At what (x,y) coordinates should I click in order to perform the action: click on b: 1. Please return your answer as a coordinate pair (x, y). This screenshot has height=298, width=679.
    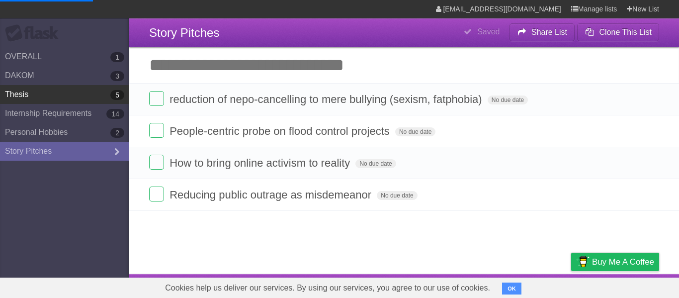
    Looking at the image, I should click on (117, 57).